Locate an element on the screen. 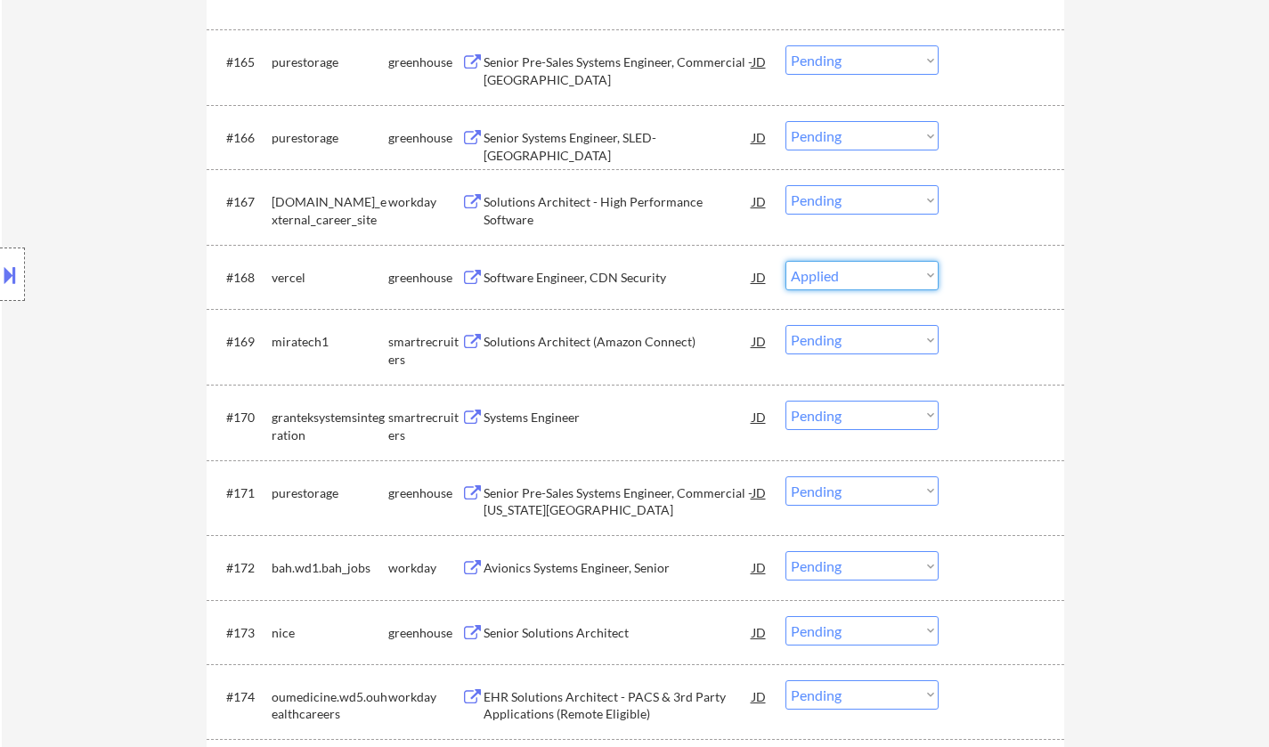 The image size is (1269, 747). div: Senior Solutions Architect is located at coordinates (618, 633).